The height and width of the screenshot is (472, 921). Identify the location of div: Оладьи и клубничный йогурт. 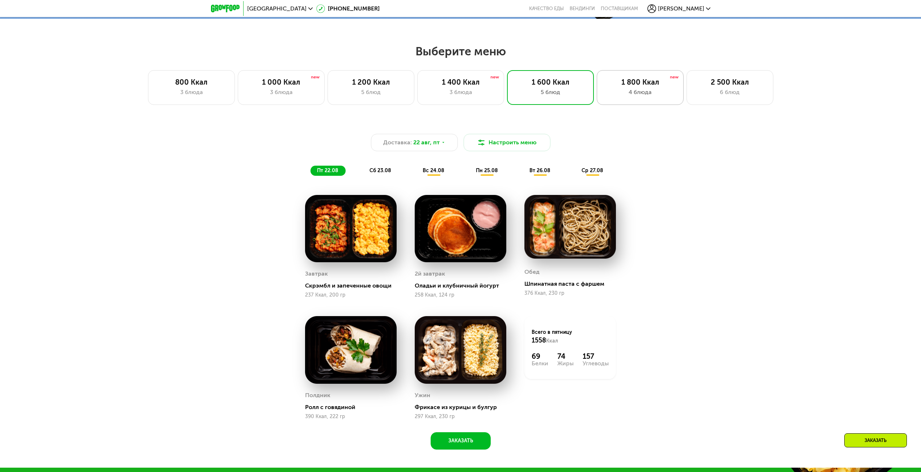
(463, 286).